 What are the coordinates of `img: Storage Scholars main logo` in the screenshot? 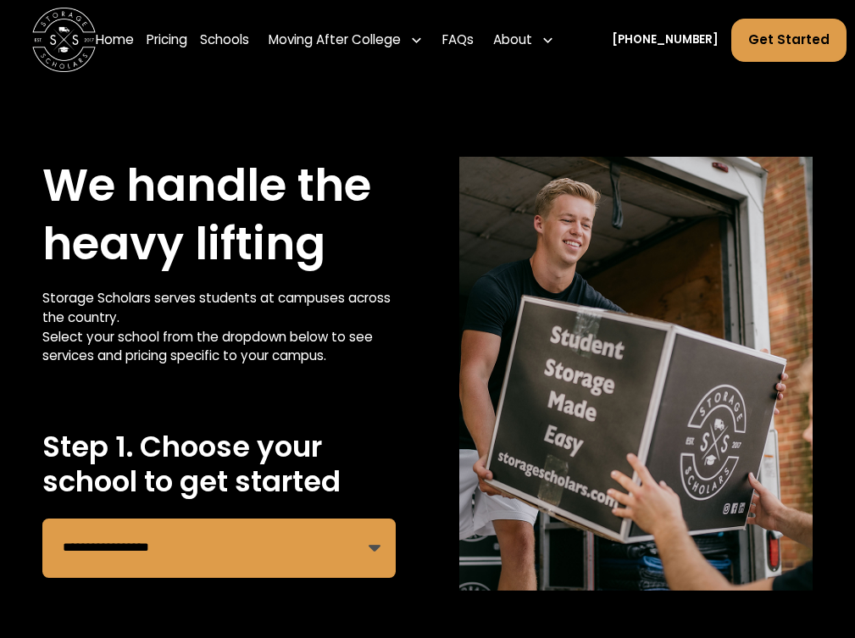 It's located at (64, 40).